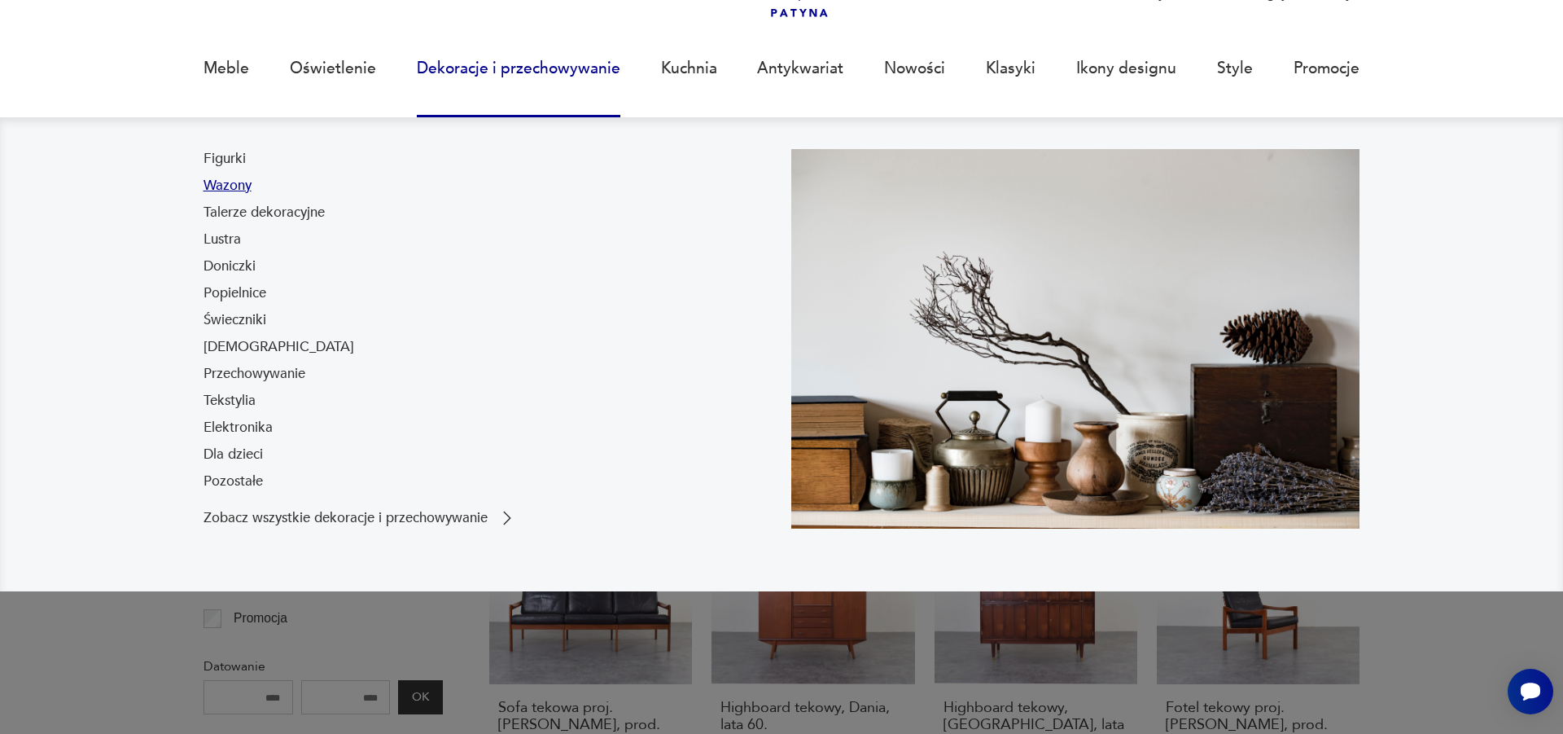 The image size is (1563, 734). I want to click on a: Oświetlenie, so click(333, 68).